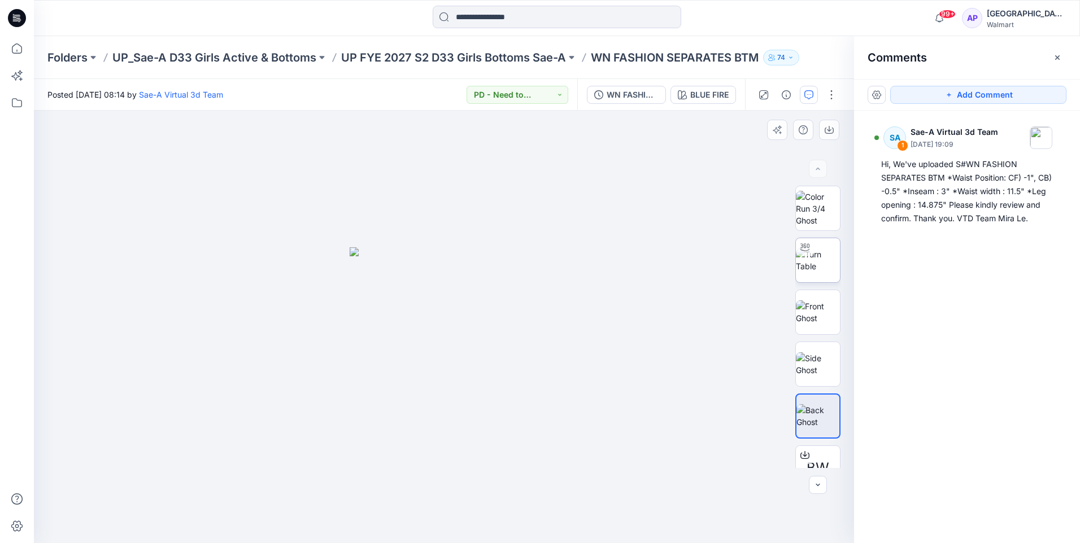  What do you see at coordinates (818, 416) in the screenshot?
I see `img: Back Ghost` at bounding box center [818, 416].